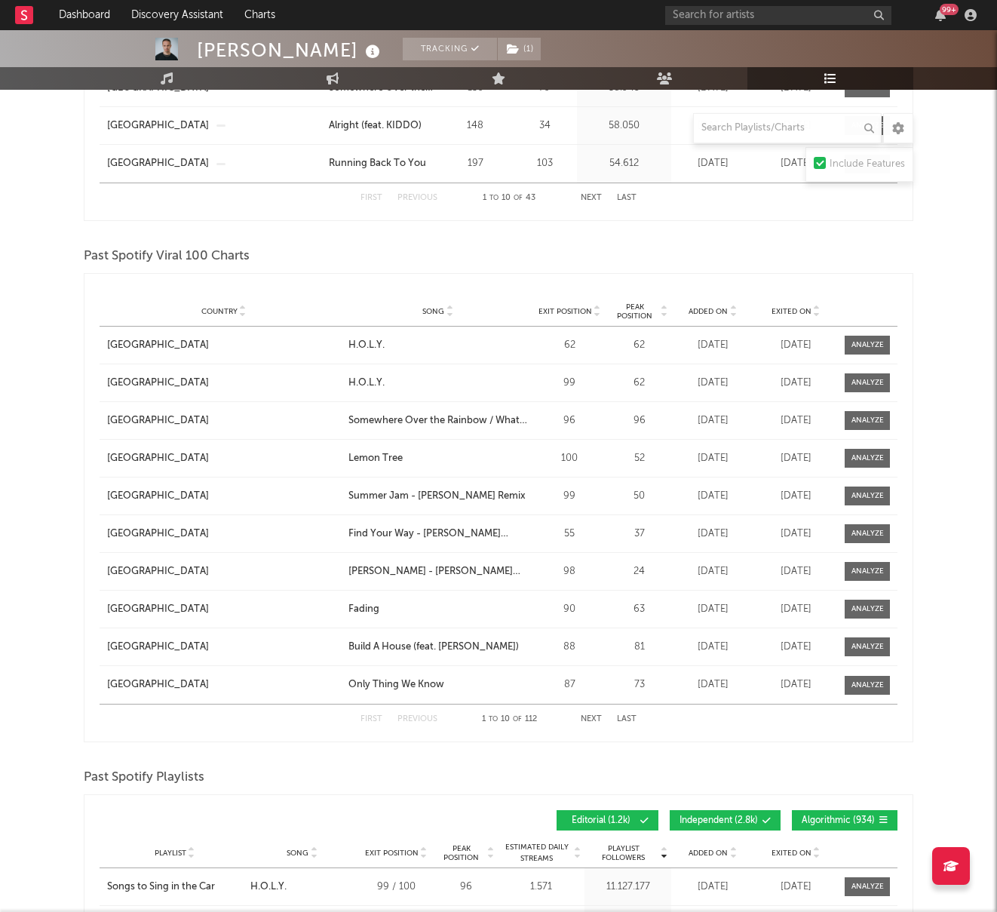 Image resolution: width=997 pixels, height=912 pixels. What do you see at coordinates (171, 853) in the screenshot?
I see `span: Playlist` at bounding box center [171, 853].